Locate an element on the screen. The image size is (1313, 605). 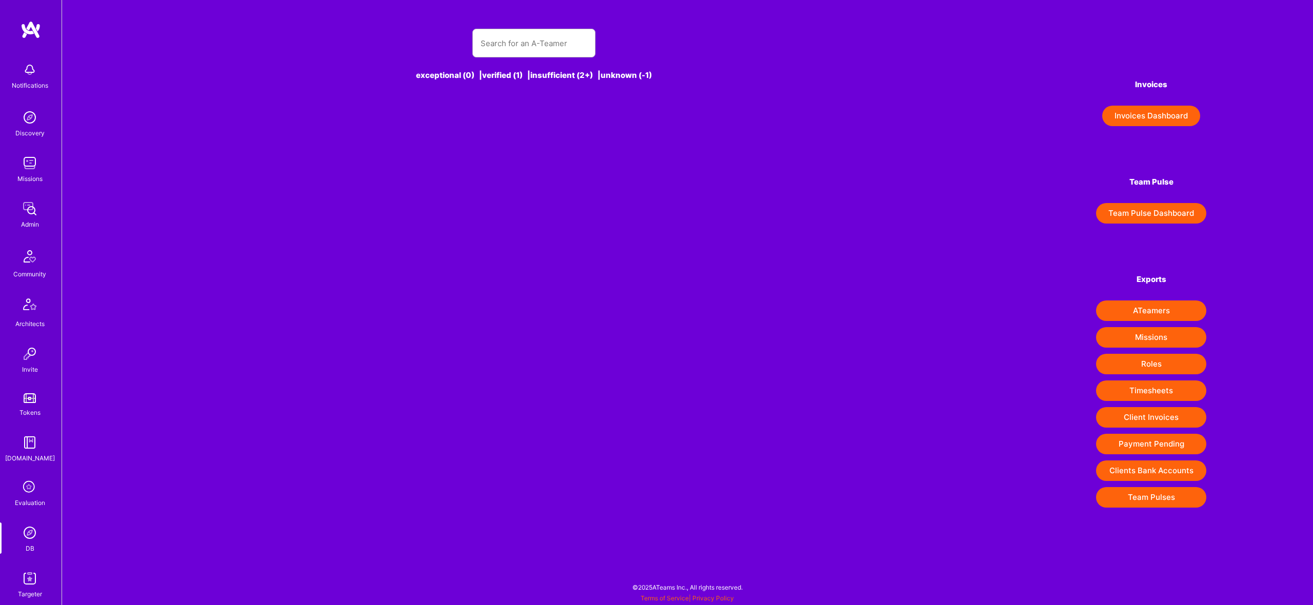
div: Tokens is located at coordinates (30, 412).